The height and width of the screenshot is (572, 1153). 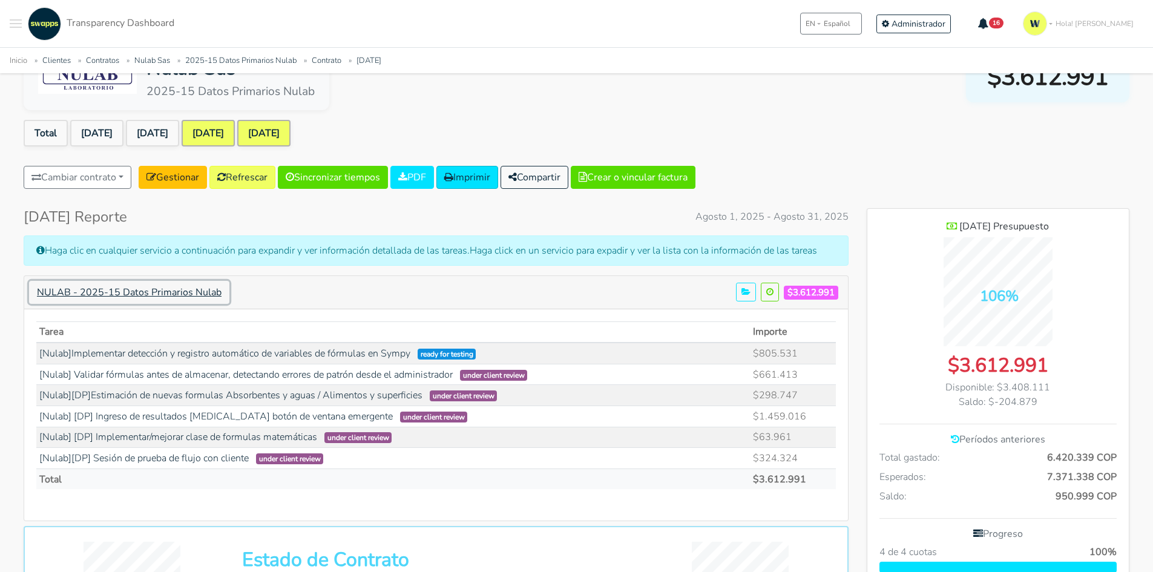 I want to click on a: Transparency Dashboard, so click(x=99, y=24).